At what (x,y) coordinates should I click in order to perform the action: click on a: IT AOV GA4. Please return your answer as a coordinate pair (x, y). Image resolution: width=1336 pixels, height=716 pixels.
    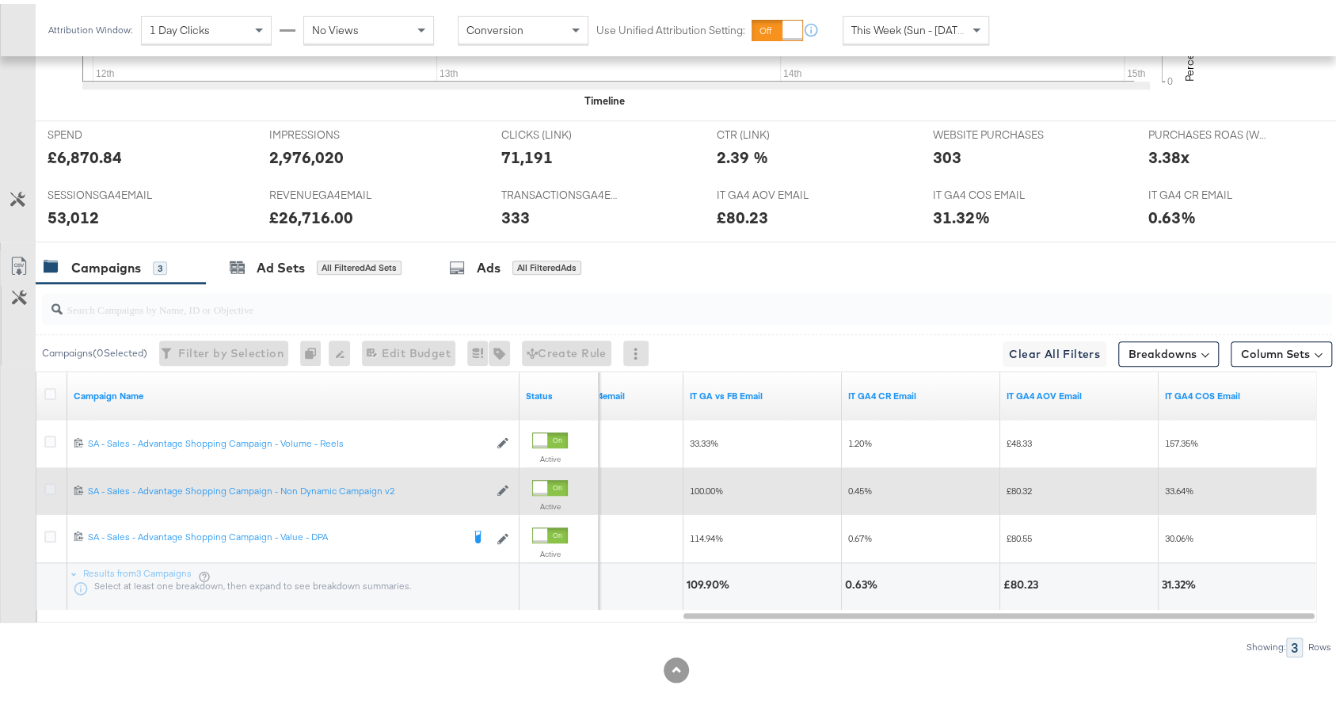
    Looking at the image, I should click on (1080, 392).